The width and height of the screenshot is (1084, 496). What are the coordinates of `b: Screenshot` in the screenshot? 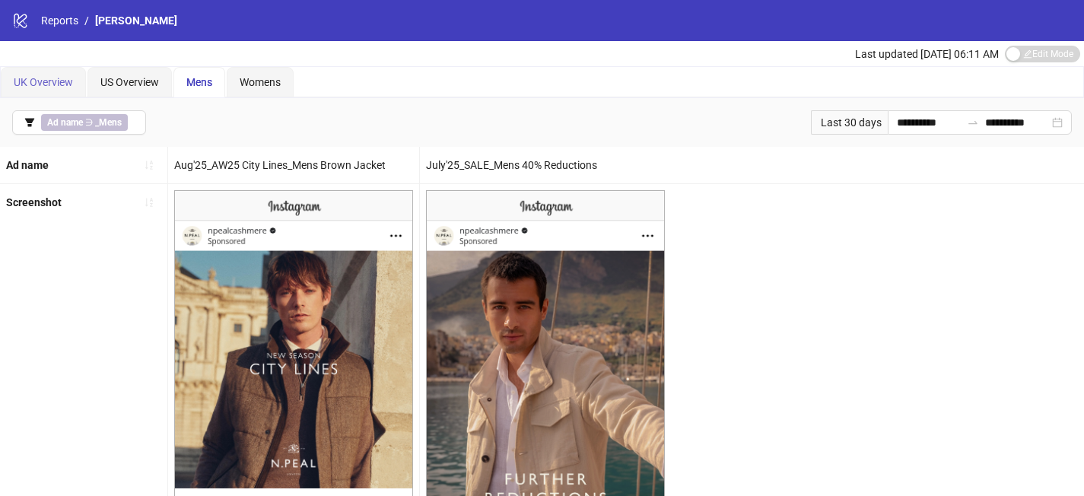 It's located at (33, 202).